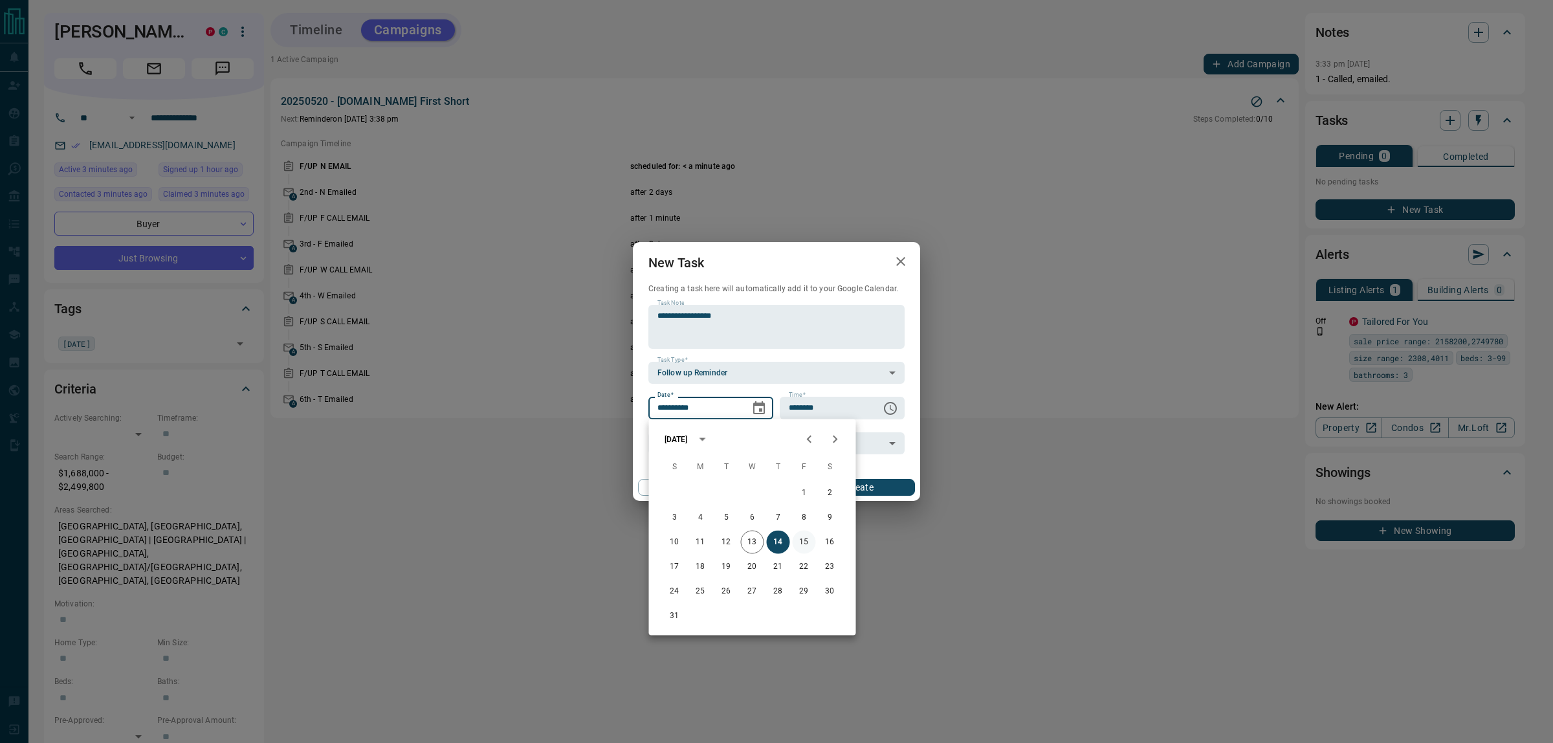 This screenshot has height=743, width=1553. I want to click on label: Task Type, so click(672, 360).